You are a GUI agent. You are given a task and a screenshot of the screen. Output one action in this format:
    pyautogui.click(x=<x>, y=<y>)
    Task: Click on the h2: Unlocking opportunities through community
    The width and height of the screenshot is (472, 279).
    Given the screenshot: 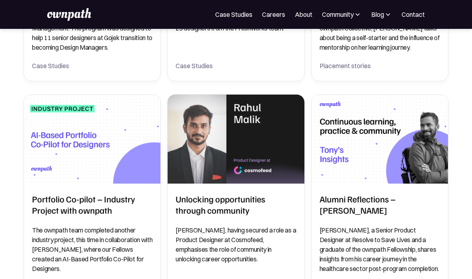 What is the action you would take?
    pyautogui.click(x=236, y=204)
    